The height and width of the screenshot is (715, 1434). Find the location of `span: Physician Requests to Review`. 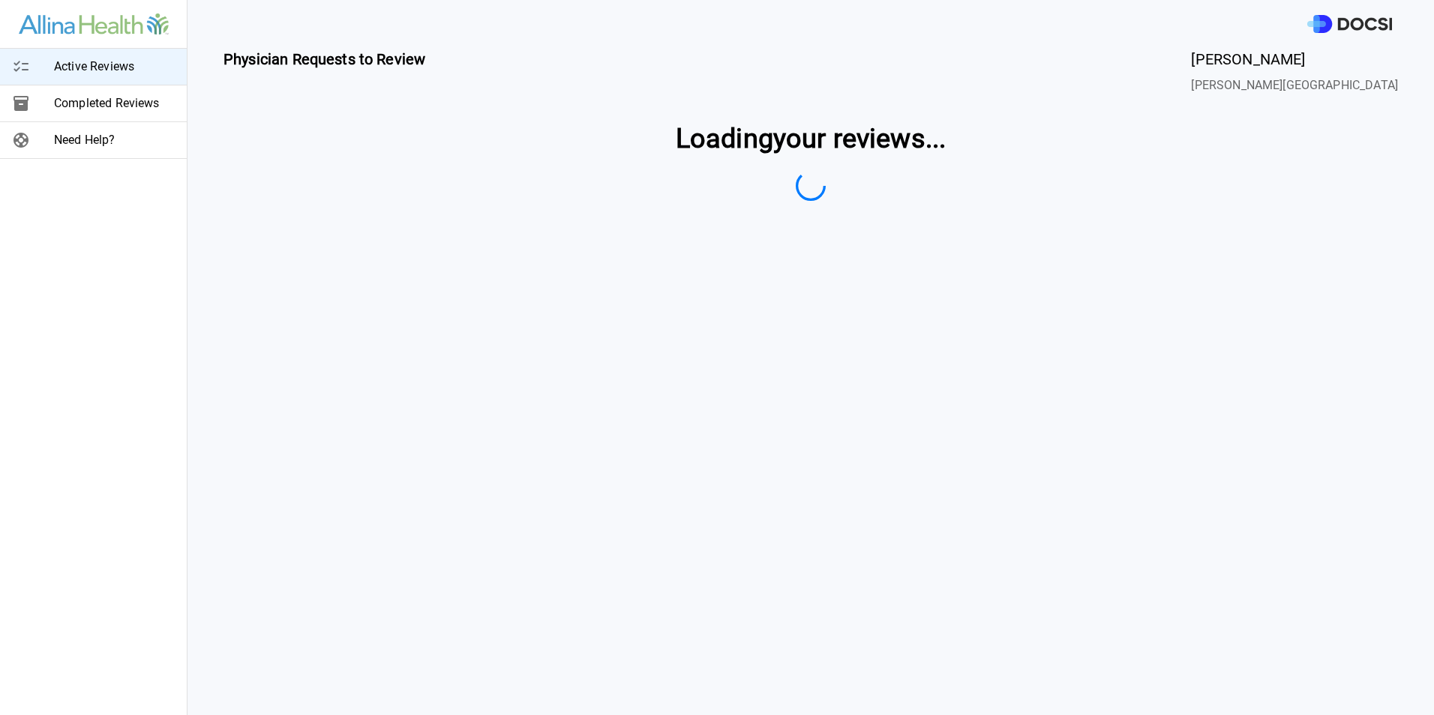

span: Physician Requests to Review is located at coordinates (324, 71).